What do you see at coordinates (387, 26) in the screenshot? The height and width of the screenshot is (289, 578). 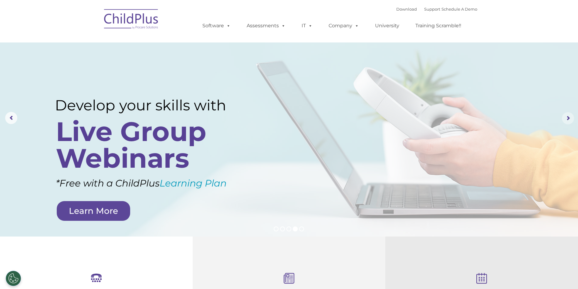 I see `a: University` at bounding box center [387, 26].